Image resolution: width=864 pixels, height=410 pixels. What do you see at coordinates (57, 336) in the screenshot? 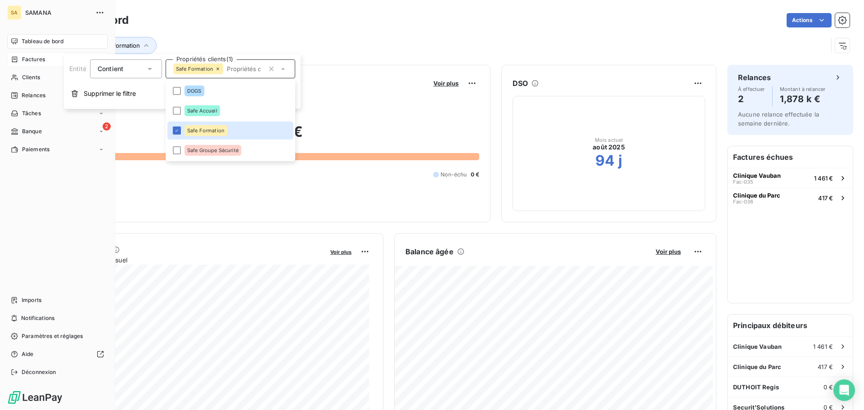
I see `a: Paramètres et réglages` at bounding box center [57, 336].